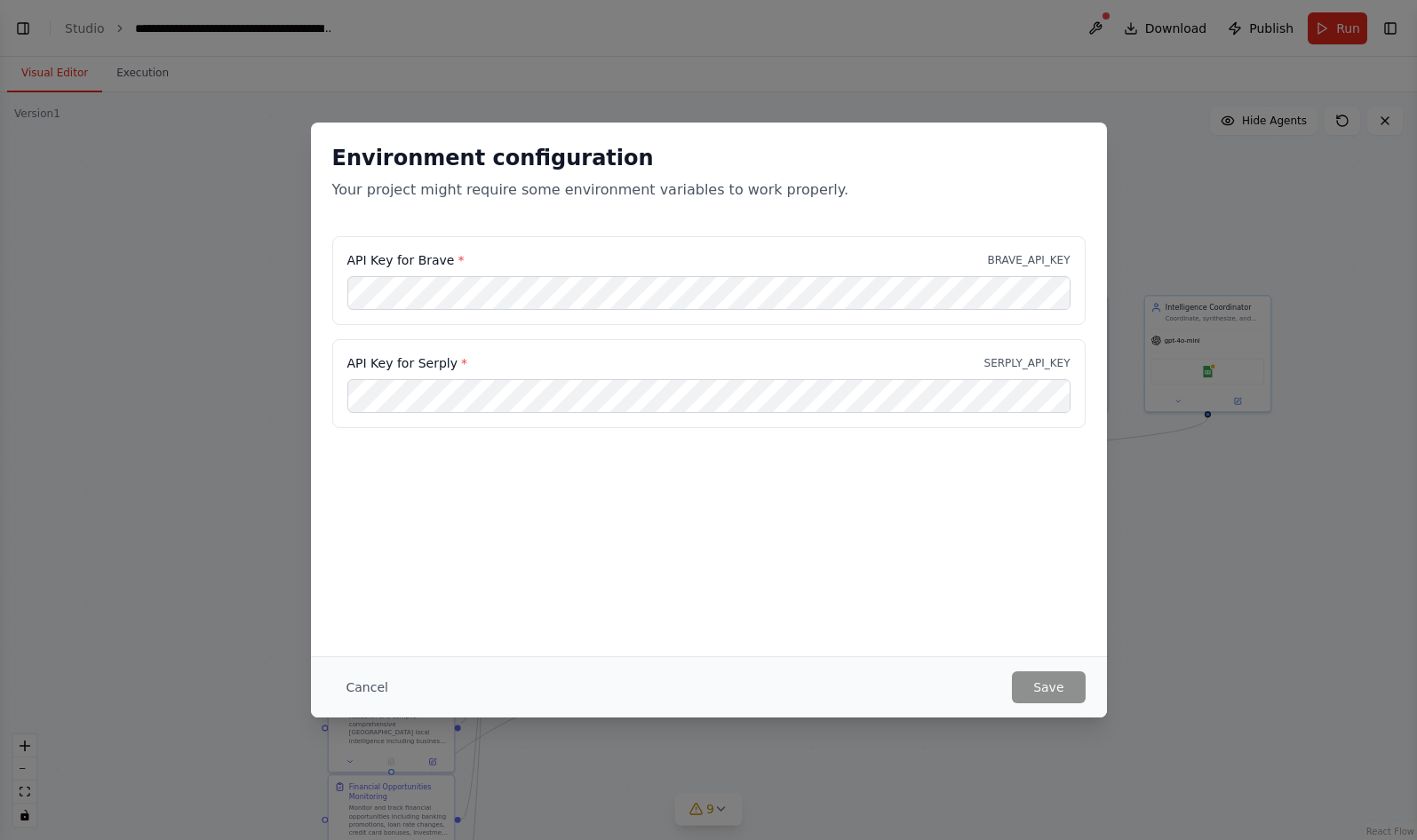 The width and height of the screenshot is (1417, 840). I want to click on label: API Key for Brave, so click(406, 260).